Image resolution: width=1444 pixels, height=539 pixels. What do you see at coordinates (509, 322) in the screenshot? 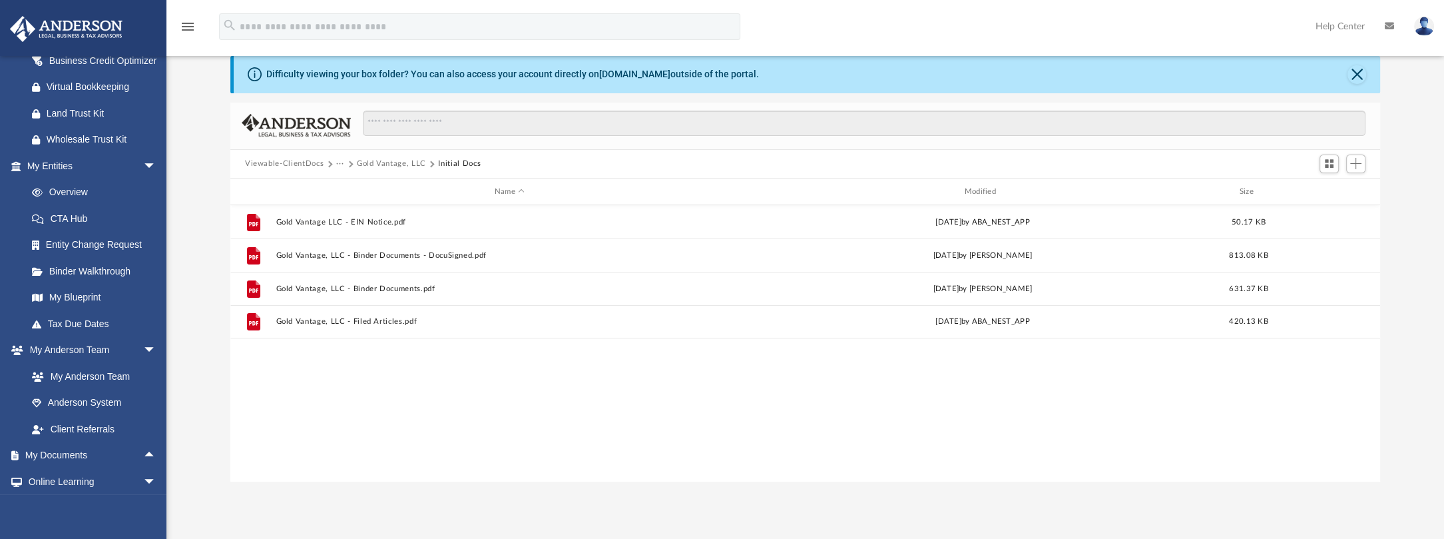
I see `button: Gold Vantage, LLC - Filed Articles.pdf` at bounding box center [509, 322].